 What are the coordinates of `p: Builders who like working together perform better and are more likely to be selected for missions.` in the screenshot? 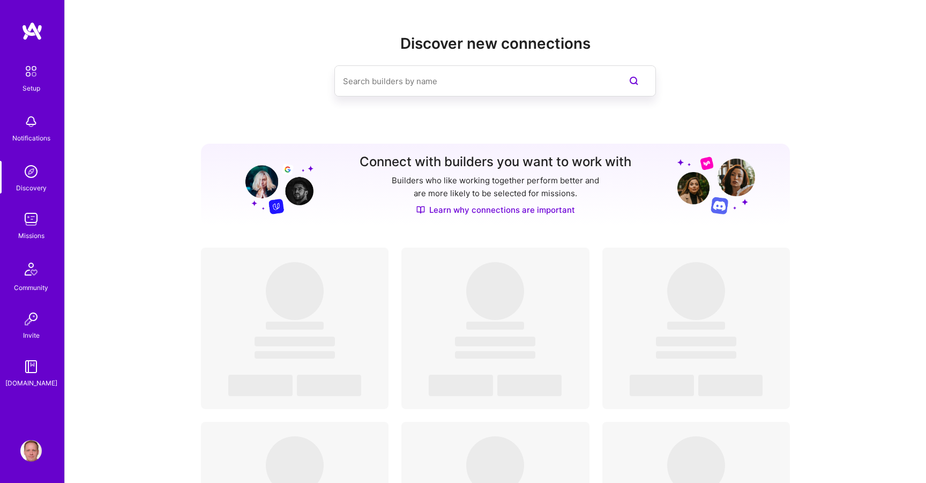 It's located at (495, 187).